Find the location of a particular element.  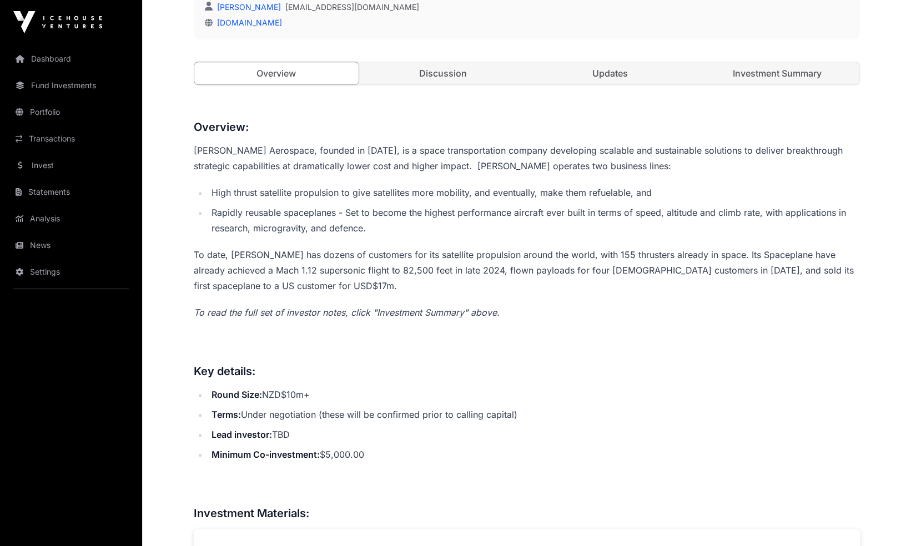

a: Dashboard is located at coordinates (71, 59).